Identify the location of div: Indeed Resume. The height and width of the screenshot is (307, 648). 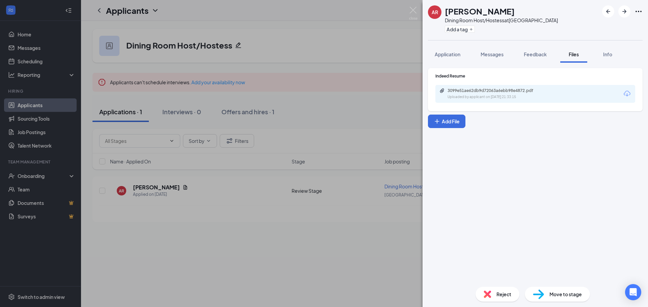
(535, 76).